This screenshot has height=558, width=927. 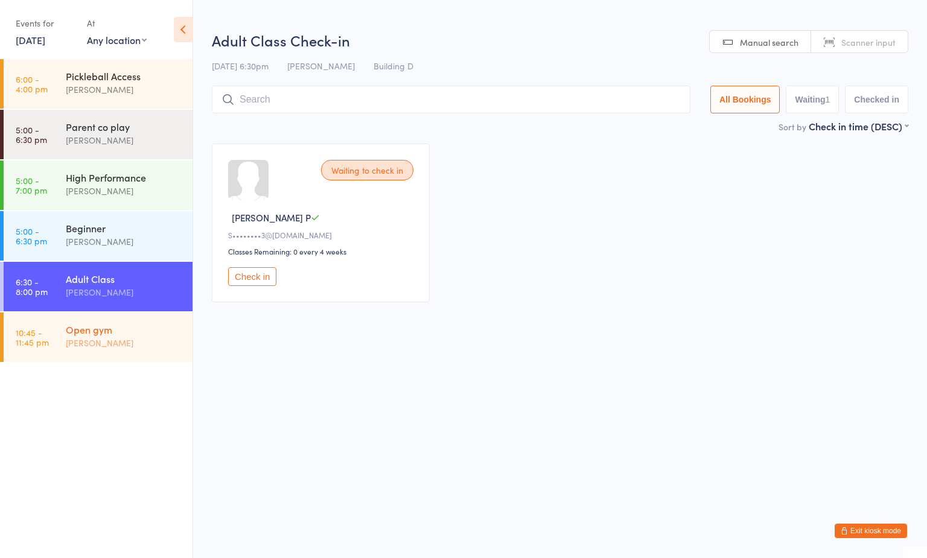 I want to click on div: Classes Remaining: 0 every 4 weeks, so click(x=322, y=251).